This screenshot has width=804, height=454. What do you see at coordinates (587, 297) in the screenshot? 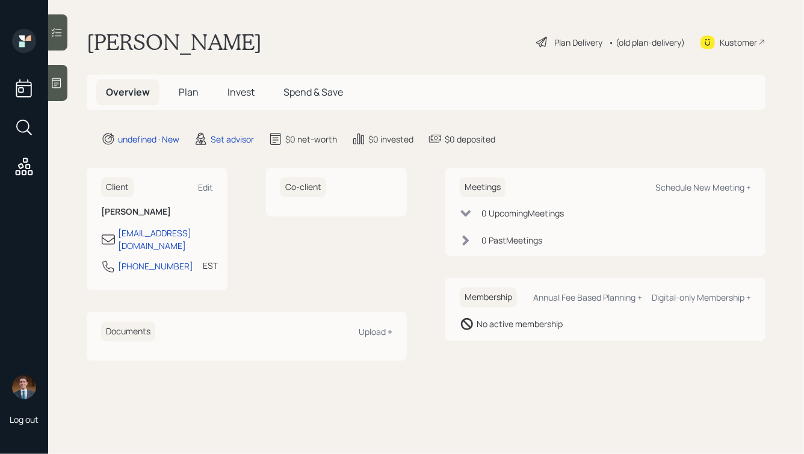
I see `div: Annual Fee Based Planning +` at bounding box center [587, 297].